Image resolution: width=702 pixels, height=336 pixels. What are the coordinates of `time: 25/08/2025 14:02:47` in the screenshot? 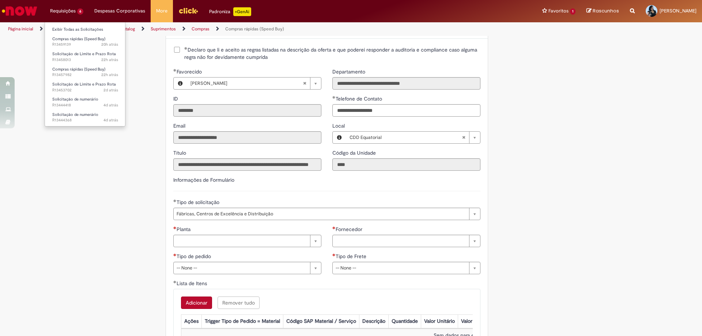 It's located at (111, 105).